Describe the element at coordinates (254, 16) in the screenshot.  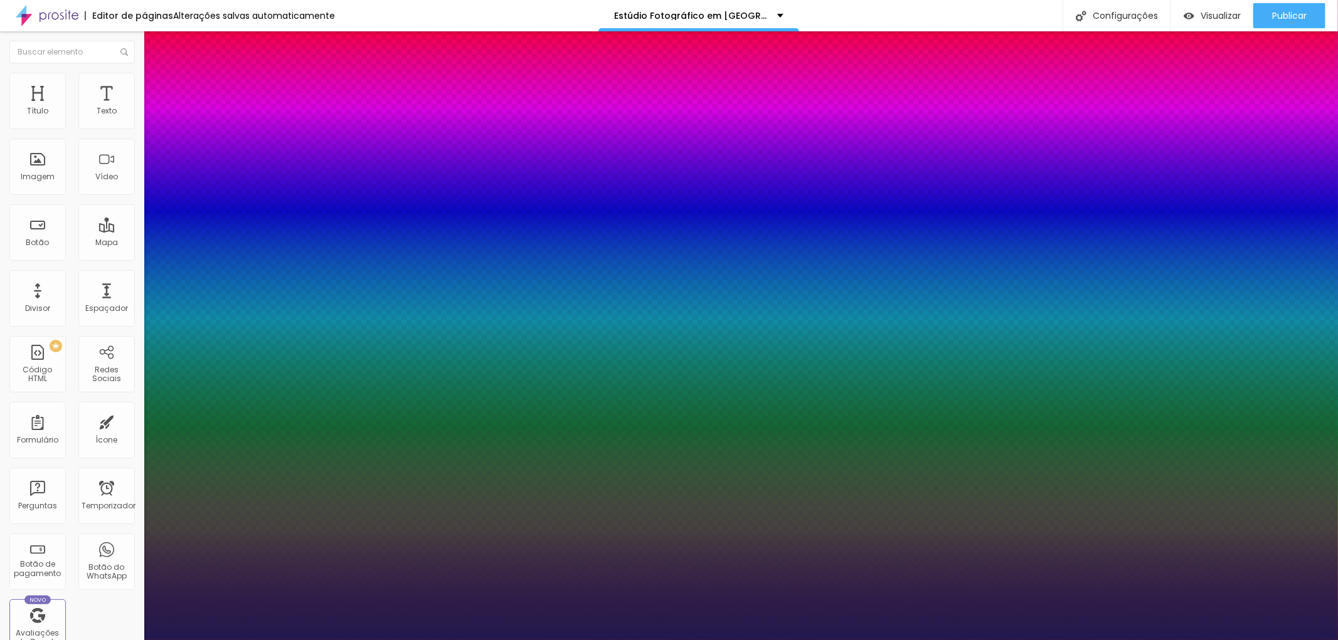
I see `font: Alterações salvas automaticamente` at that location.